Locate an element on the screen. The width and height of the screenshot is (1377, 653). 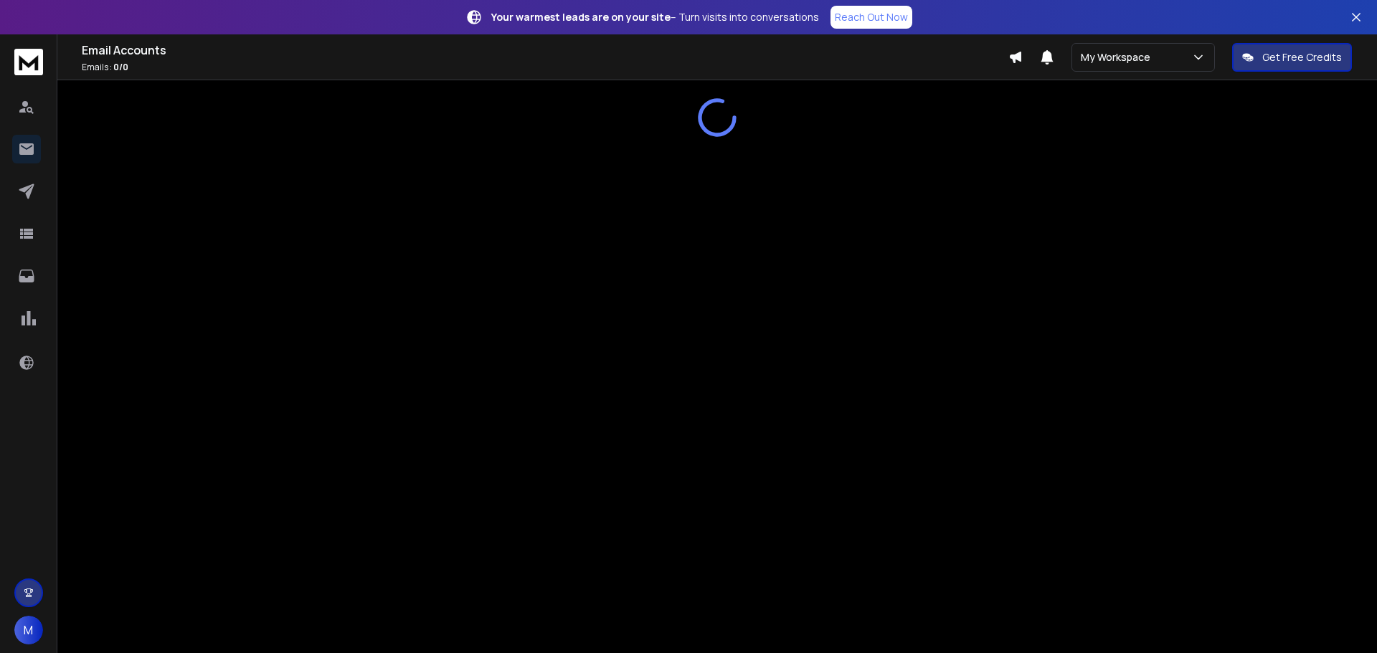
img: logo is located at coordinates (29, 62).